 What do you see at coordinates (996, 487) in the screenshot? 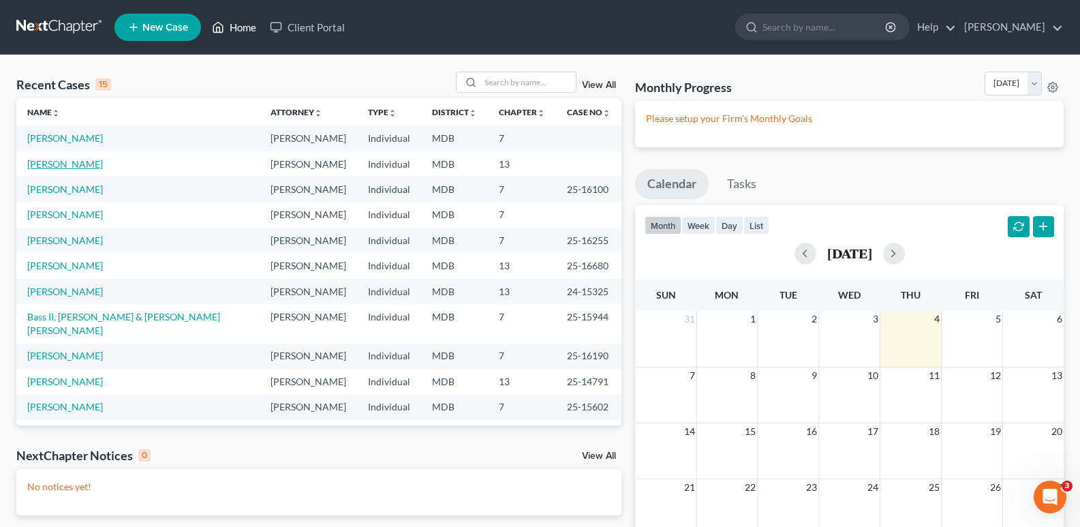
I see `span: 26` at bounding box center [996, 487].